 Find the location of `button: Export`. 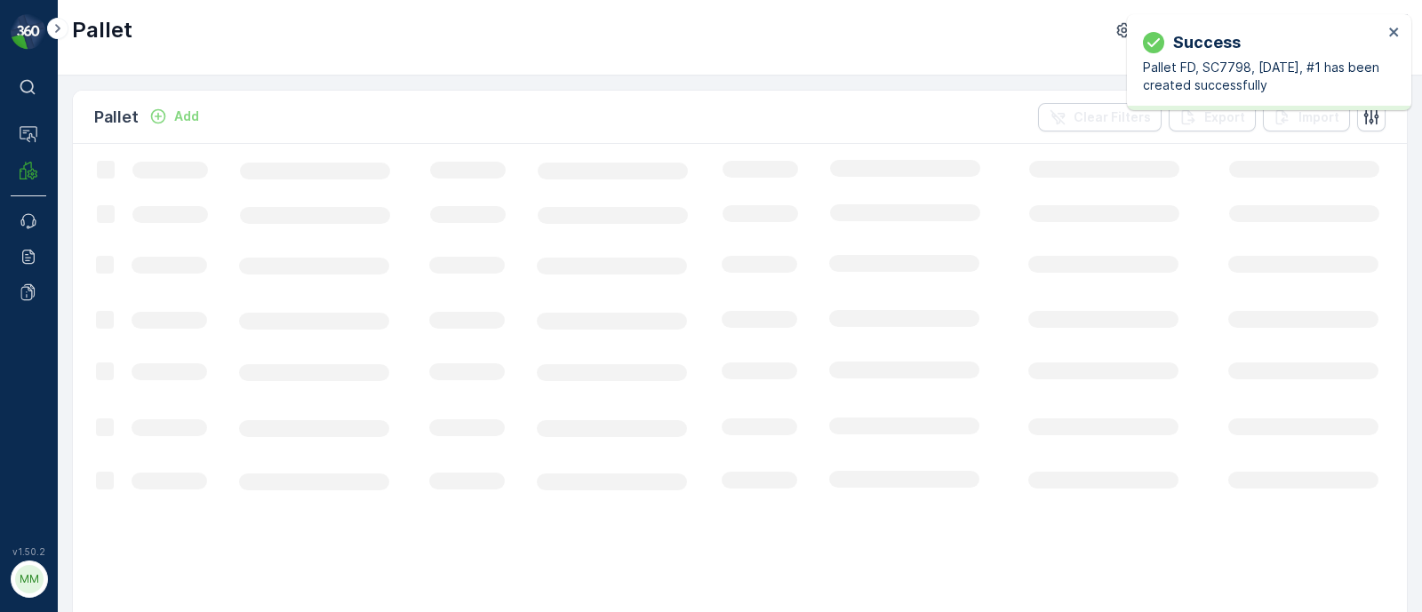

button: Export is located at coordinates (1212, 117).